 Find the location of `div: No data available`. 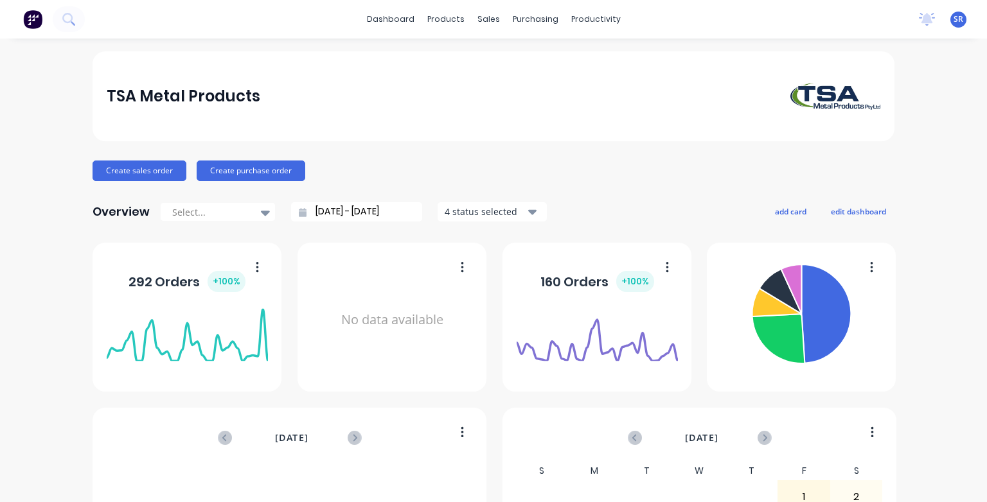

div: No data available is located at coordinates (392, 320).